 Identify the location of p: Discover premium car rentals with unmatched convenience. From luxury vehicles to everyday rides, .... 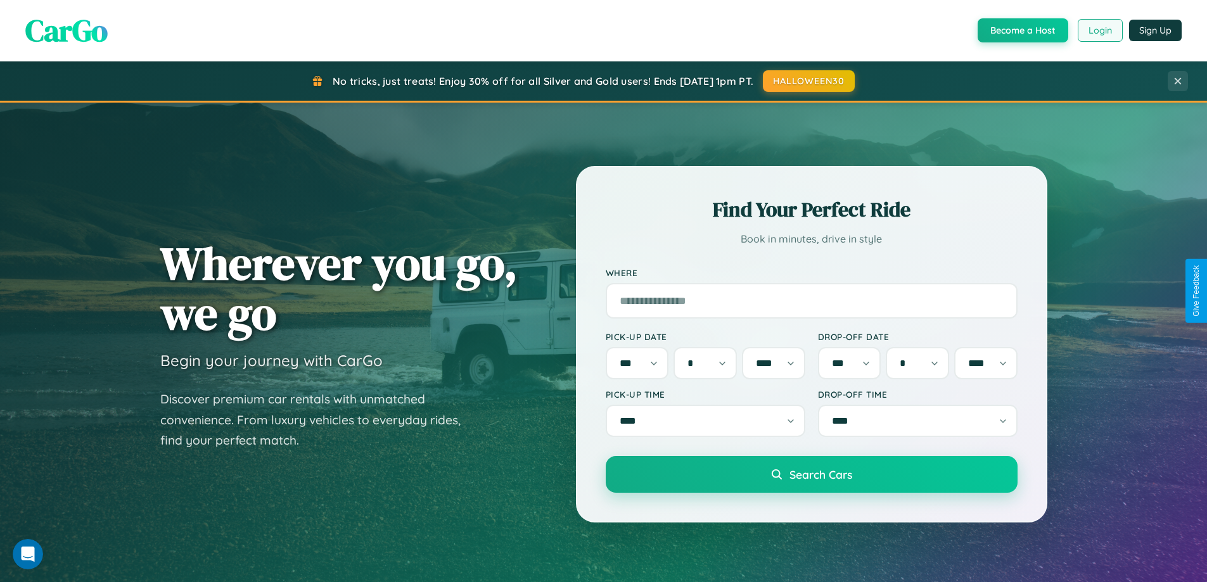
(319, 420).